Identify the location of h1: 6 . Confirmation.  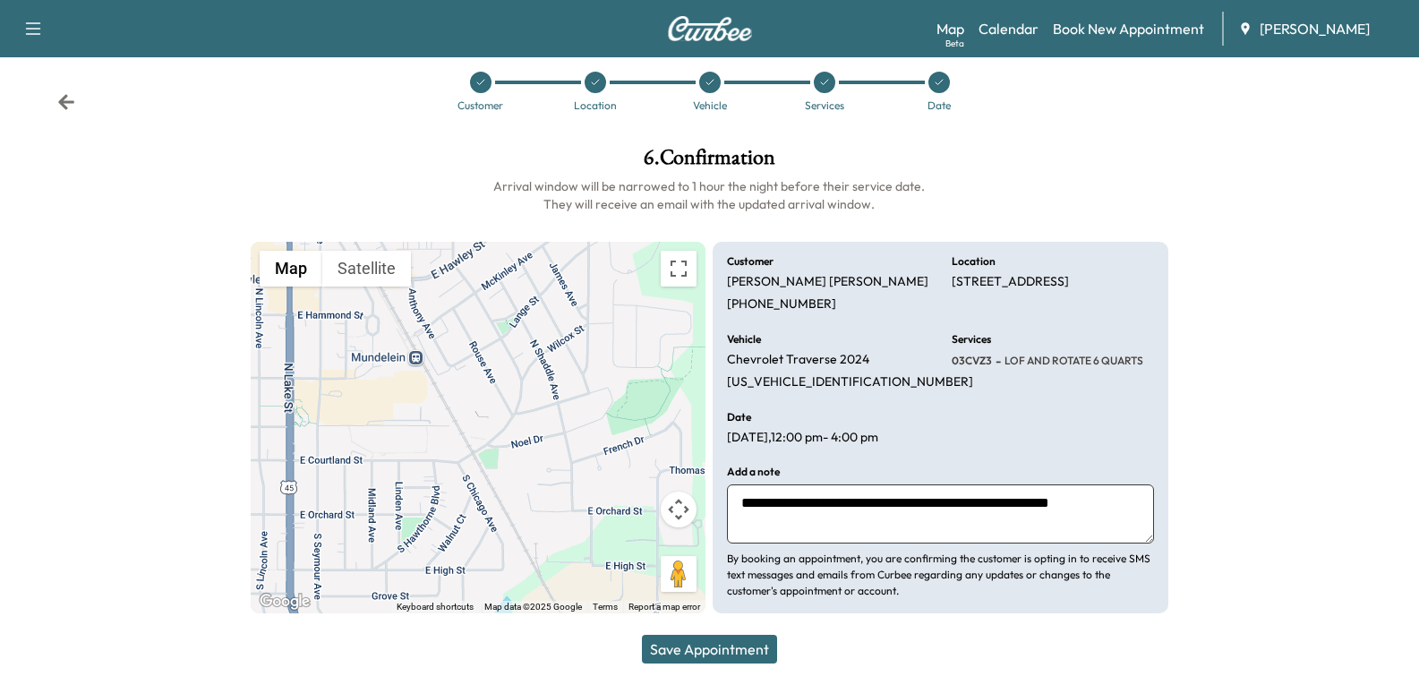
(709, 162).